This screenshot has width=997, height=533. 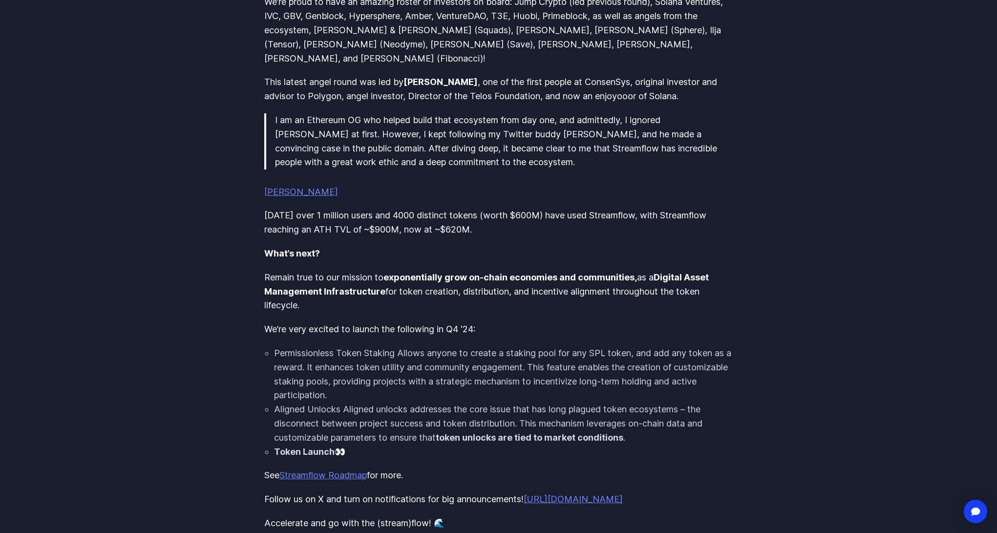 I want to click on strong: exponentially grow on-chain economies and communities,, so click(x=510, y=277).